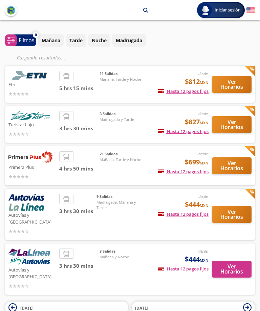  I want to click on button: back, so click(11, 10).